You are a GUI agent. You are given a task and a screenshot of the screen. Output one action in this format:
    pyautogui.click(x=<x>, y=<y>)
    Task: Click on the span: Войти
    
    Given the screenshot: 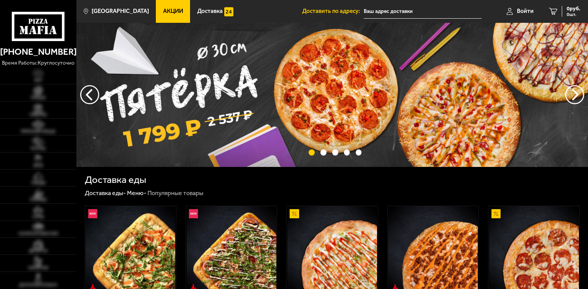 What is the action you would take?
    pyautogui.click(x=525, y=11)
    